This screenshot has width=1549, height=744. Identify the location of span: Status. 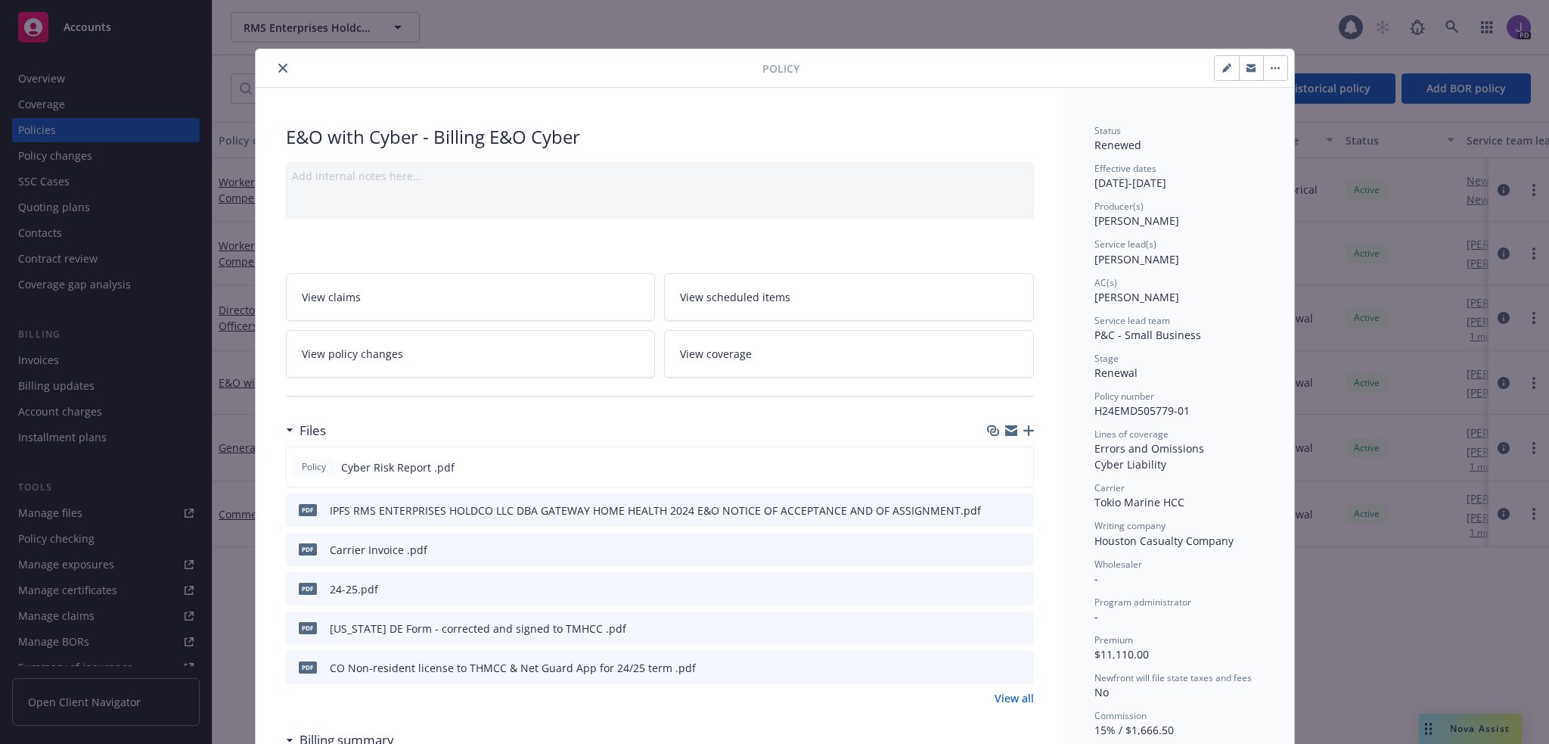
(1108, 130).